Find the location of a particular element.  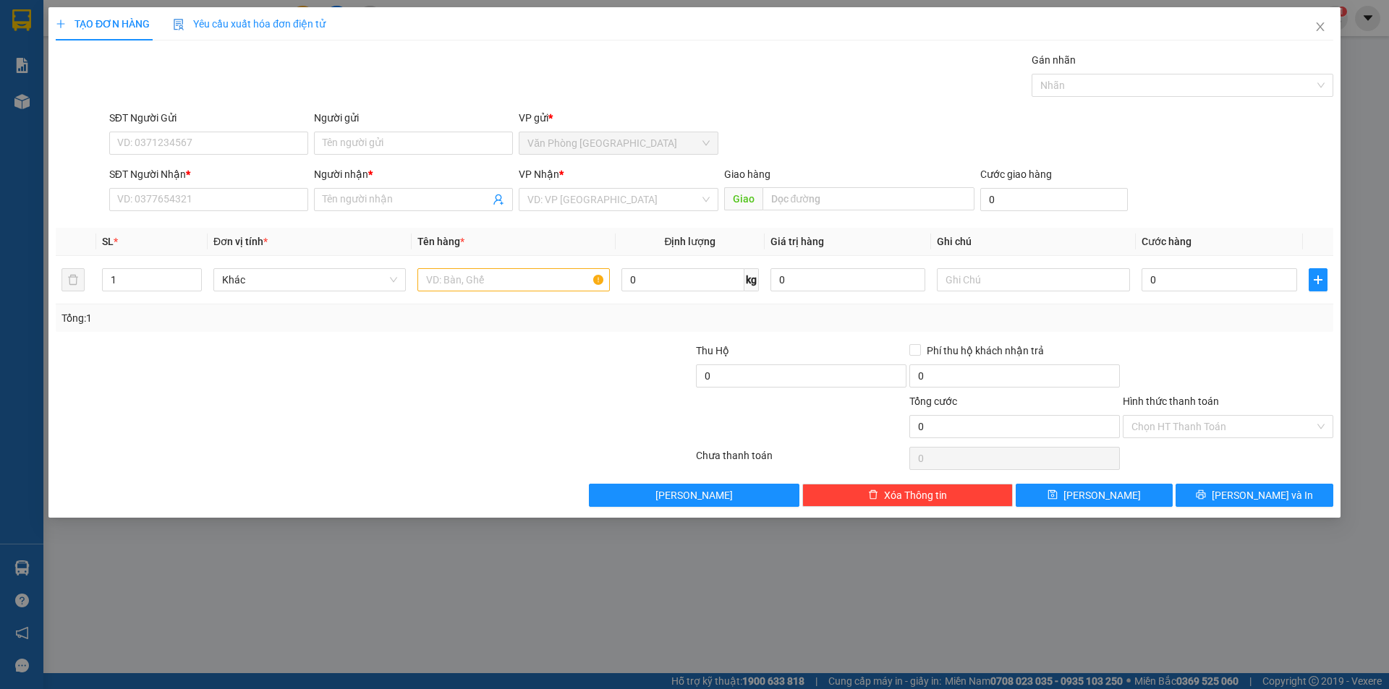

div: VP gửi is located at coordinates (618, 118).